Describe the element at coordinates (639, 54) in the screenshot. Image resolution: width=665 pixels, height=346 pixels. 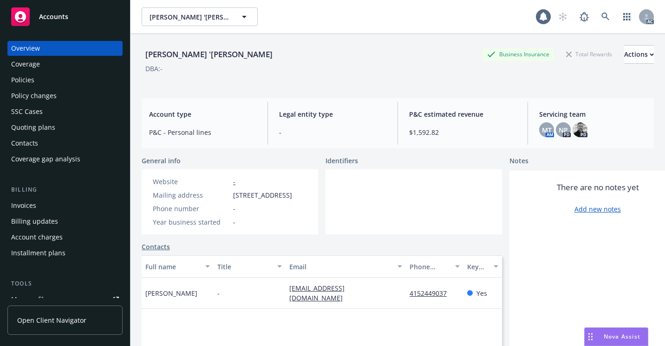
I see `div: Actions` at that location.